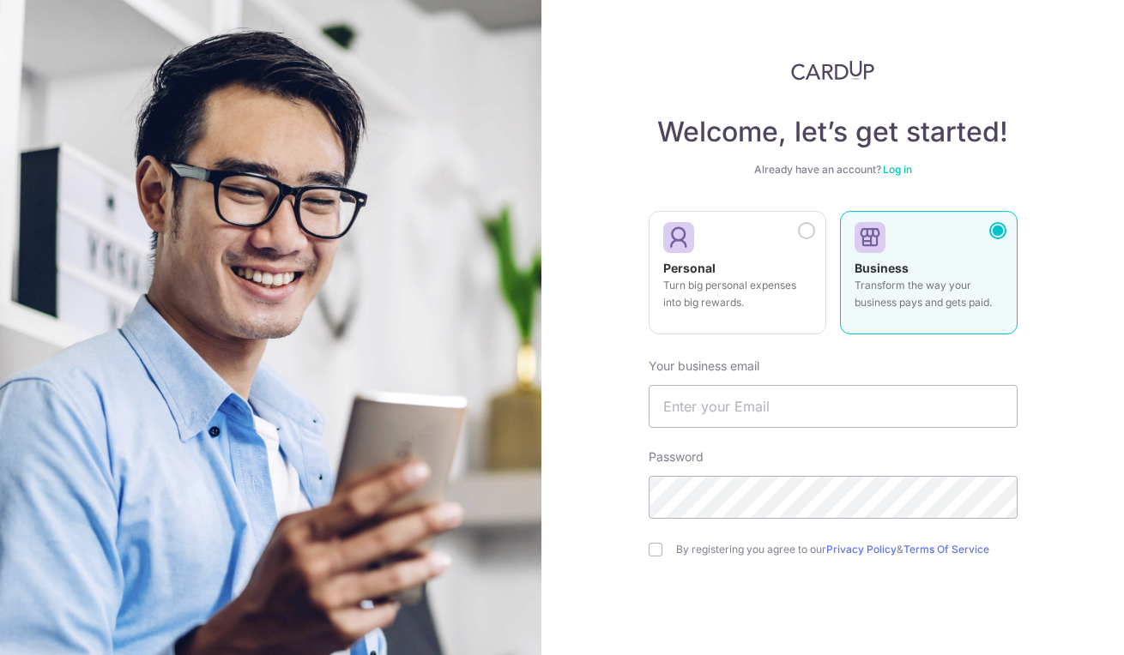 The width and height of the screenshot is (1124, 655). I want to click on input: Enter your Email, so click(833, 407).